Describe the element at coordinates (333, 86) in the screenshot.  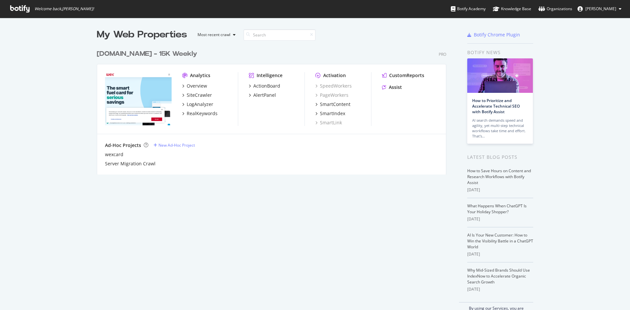
I see `a: SpeedWorkers` at that location.